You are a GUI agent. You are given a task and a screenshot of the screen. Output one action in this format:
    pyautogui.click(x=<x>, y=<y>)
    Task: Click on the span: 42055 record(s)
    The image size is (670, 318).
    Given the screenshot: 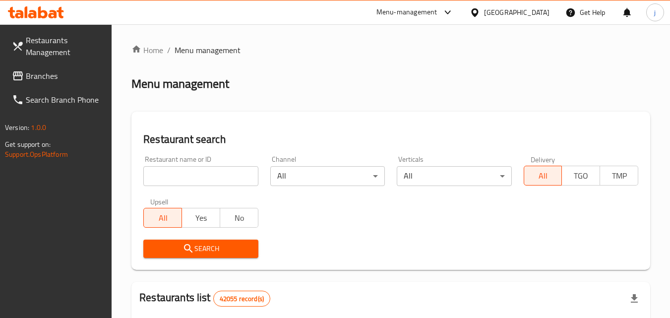 What is the action you would take?
    pyautogui.click(x=241, y=299)
    